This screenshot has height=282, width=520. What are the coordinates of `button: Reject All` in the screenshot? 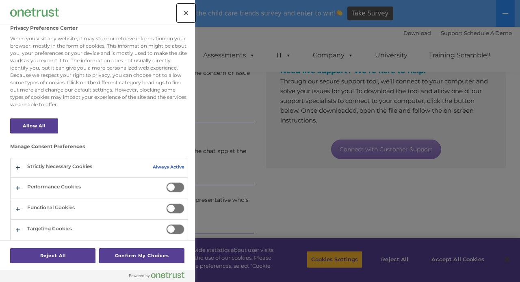 It's located at (53, 255).